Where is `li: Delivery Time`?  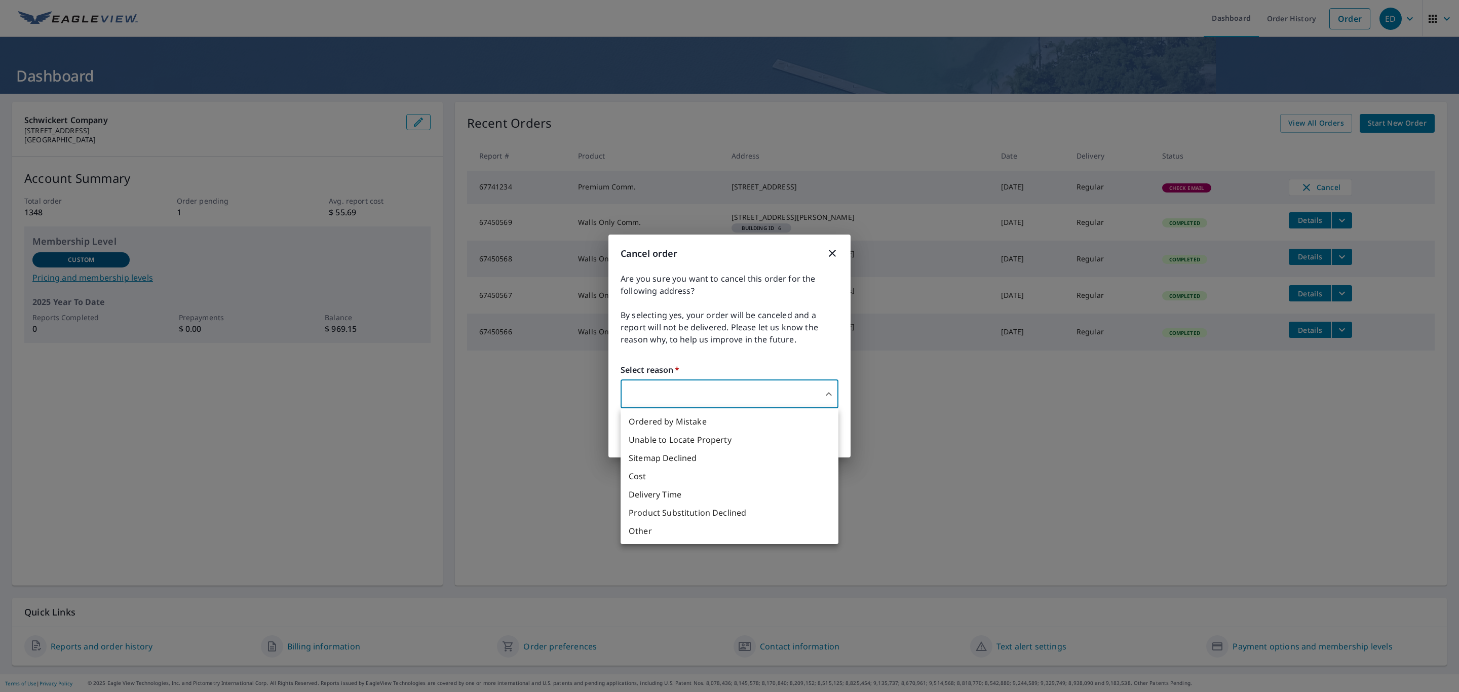 li: Delivery Time is located at coordinates (729, 494).